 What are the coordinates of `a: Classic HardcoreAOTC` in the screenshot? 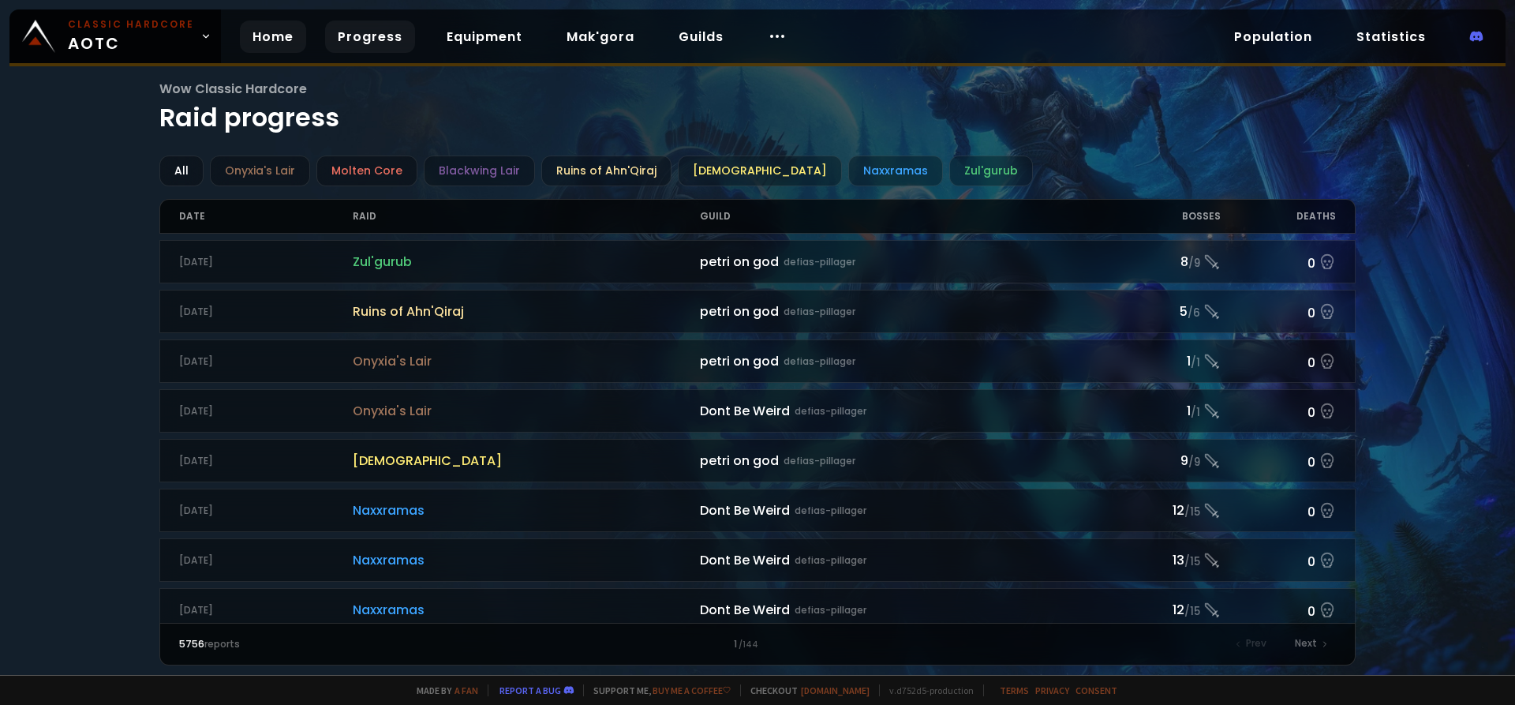 It's located at (115, 36).